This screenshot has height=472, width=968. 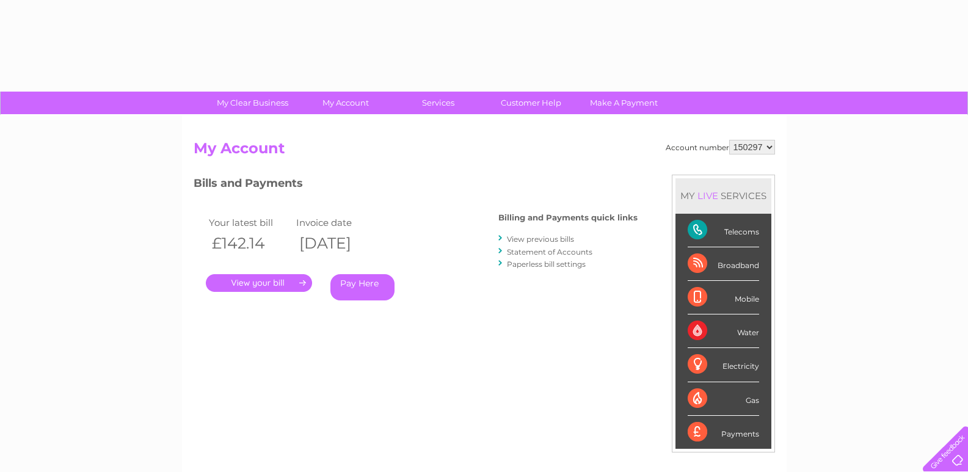 What do you see at coordinates (345, 103) in the screenshot?
I see `a: My Account` at bounding box center [345, 103].